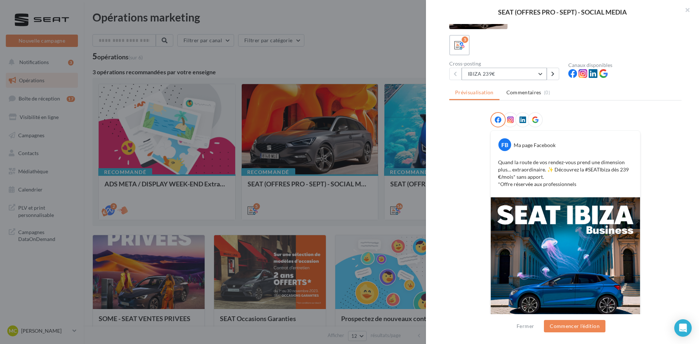  What do you see at coordinates (683, 328) in the screenshot?
I see `div: Open Intercom Messenger` at bounding box center [683, 328].